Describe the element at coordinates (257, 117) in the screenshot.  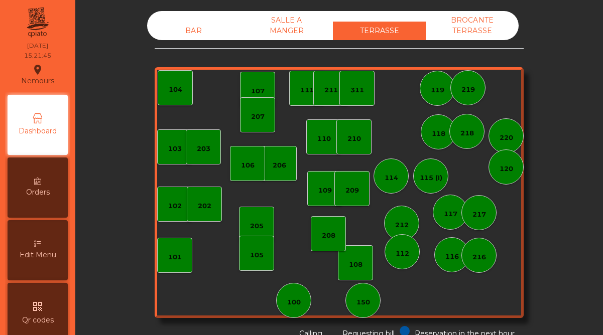
I see `div: 207` at that location.